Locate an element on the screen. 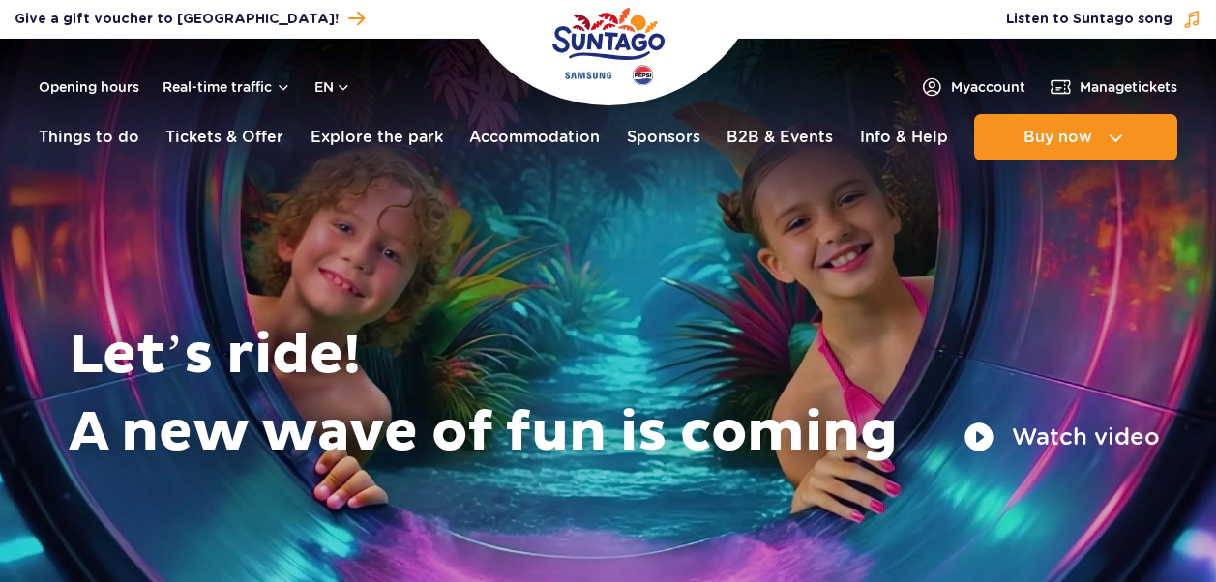 This screenshot has width=1216, height=582. a: Things to do is located at coordinates (89, 137).